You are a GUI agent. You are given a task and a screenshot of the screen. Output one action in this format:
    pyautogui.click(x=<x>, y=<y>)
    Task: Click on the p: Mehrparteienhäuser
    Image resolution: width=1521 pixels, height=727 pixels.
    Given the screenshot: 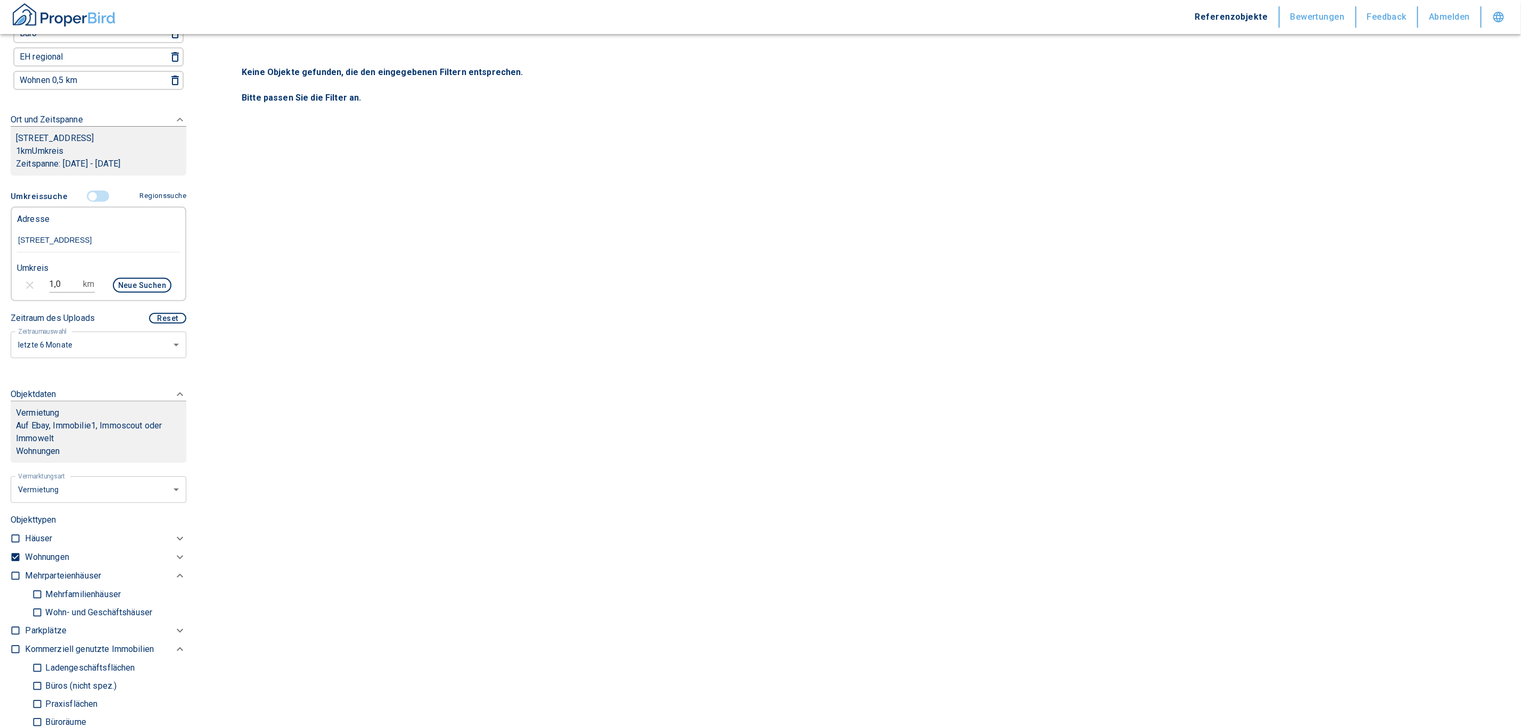 What is the action you would take?
    pyautogui.click(x=63, y=576)
    